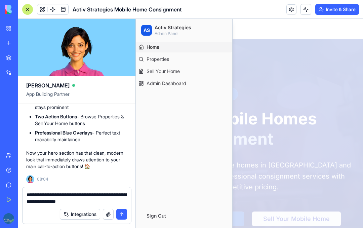  I want to click on button: Sign Out, so click(48, 197).